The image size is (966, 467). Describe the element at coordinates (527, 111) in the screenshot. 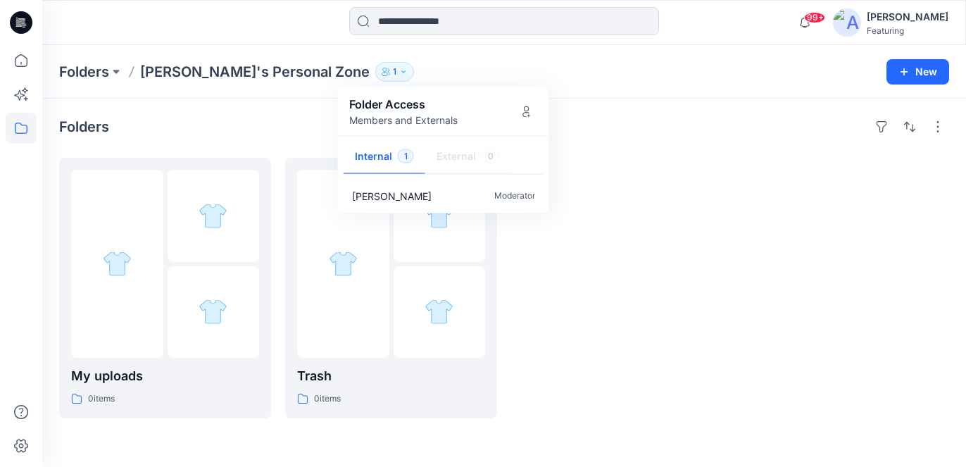

I see `button: Manage Users` at that location.